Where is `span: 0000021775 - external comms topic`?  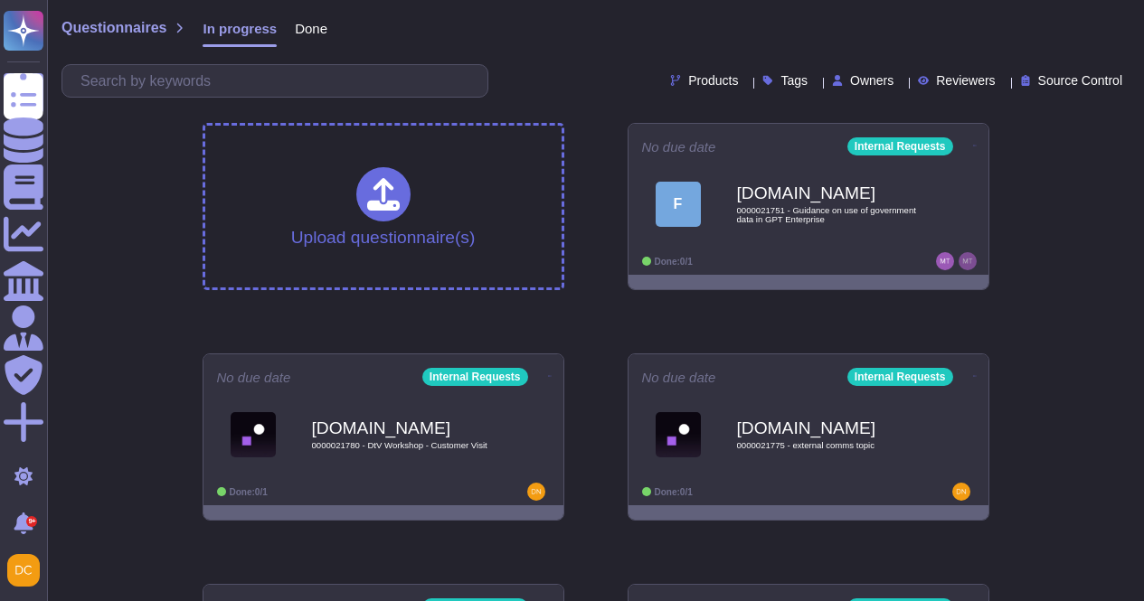 span: 0000021775 - external comms topic is located at coordinates (827, 446).